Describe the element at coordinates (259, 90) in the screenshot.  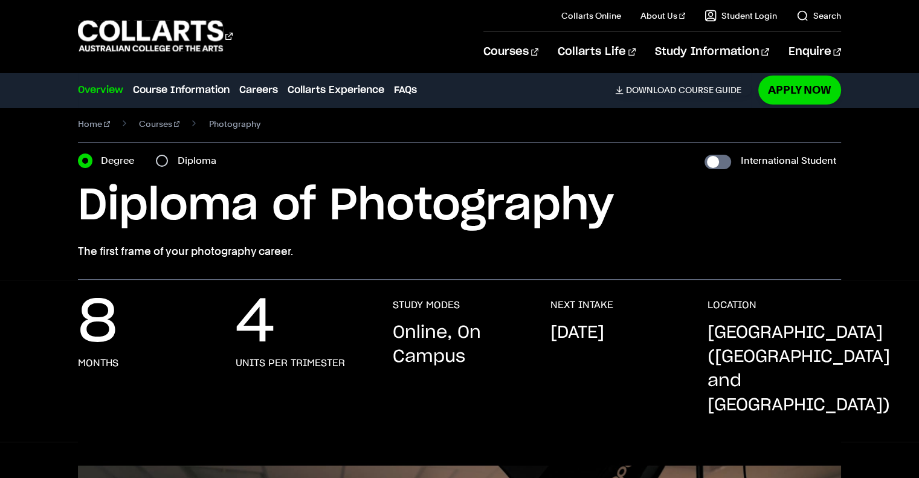
I see `a: Careers` at that location.